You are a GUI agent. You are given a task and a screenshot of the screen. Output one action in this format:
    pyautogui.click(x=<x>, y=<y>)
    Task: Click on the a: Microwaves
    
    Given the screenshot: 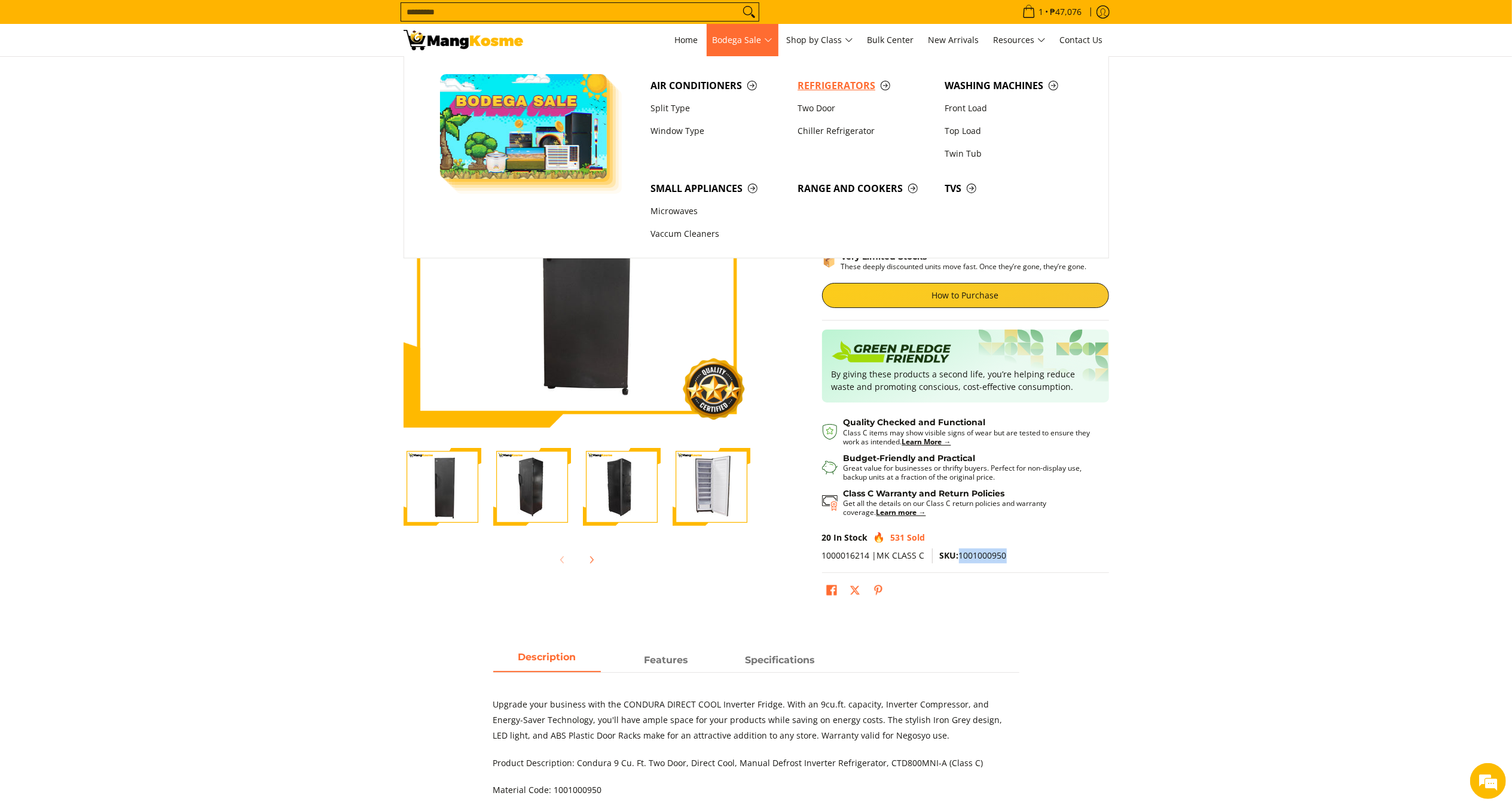 What is the action you would take?
    pyautogui.click(x=718, y=211)
    